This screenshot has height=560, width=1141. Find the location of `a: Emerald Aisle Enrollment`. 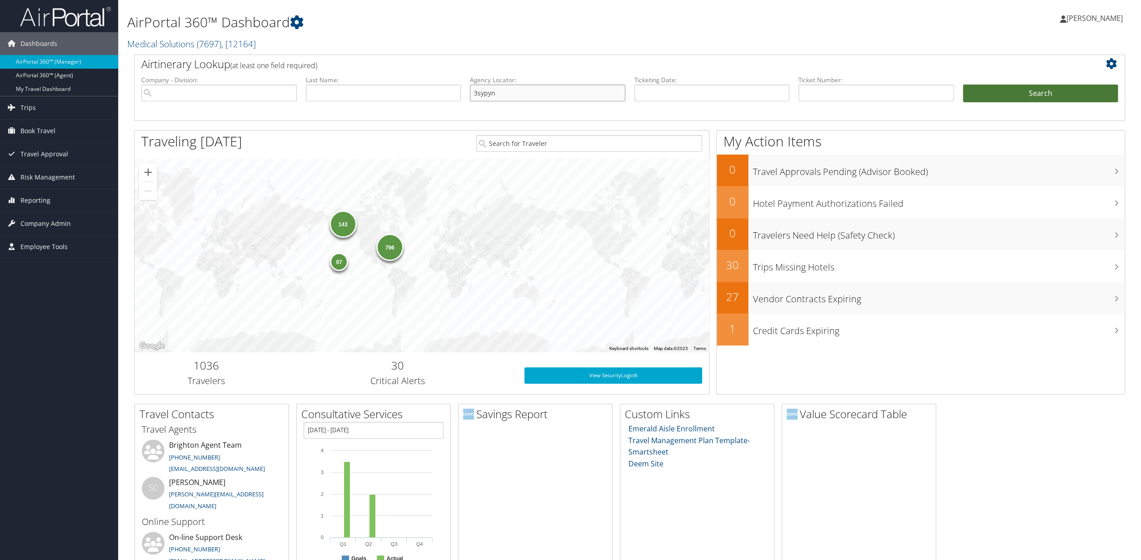

a: Emerald Aisle Enrollment is located at coordinates (672, 429).